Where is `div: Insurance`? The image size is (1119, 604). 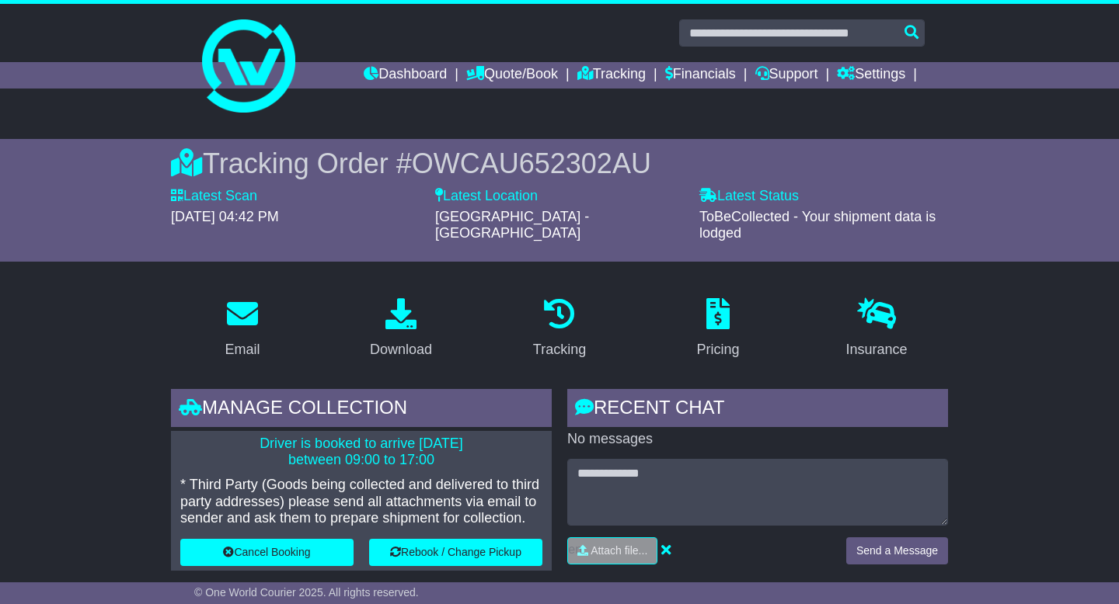
div: Insurance is located at coordinates (875, 350).